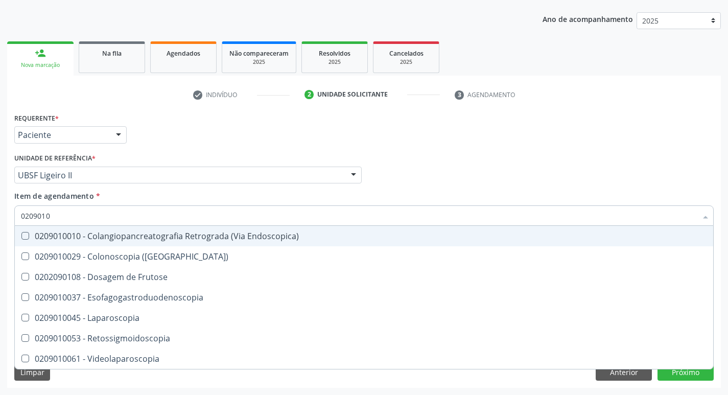 The image size is (728, 395). What do you see at coordinates (364, 358) in the screenshot?
I see `div: 0209010061 - Videolaparoscopia` at bounding box center [364, 358].